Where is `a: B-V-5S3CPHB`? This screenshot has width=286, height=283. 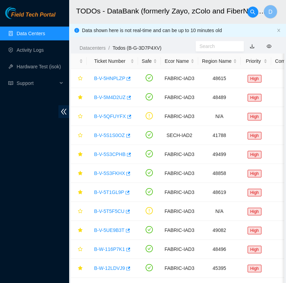 a: B-V-5S3CPHB is located at coordinates (110, 154).